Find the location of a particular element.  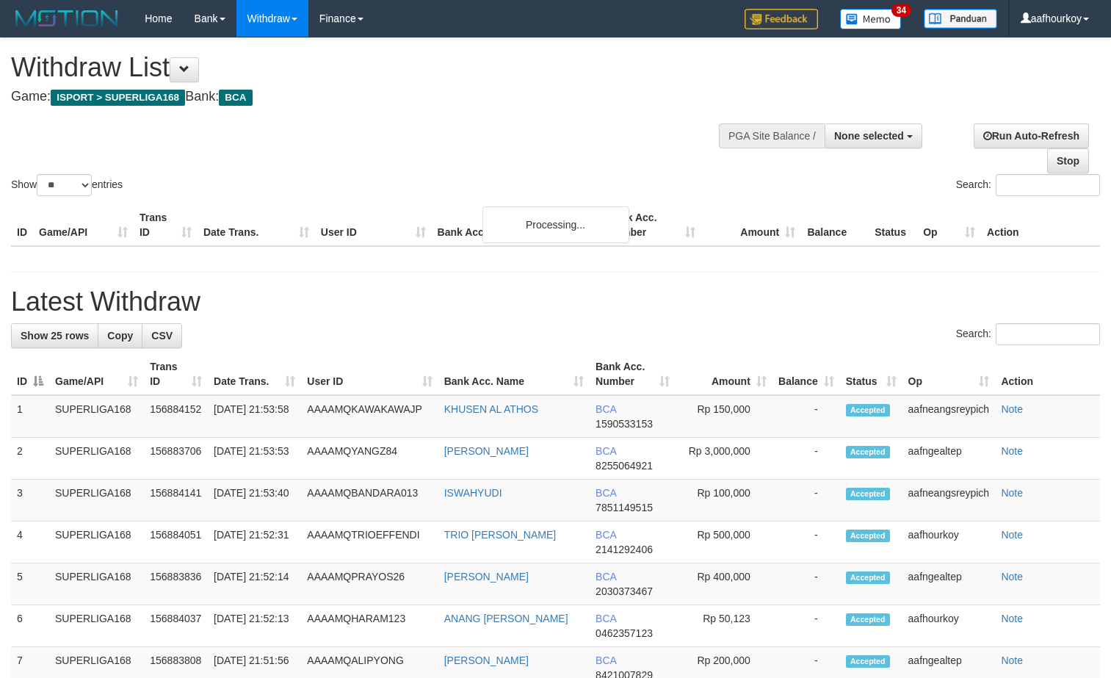

label: Show entries is located at coordinates (67, 185).